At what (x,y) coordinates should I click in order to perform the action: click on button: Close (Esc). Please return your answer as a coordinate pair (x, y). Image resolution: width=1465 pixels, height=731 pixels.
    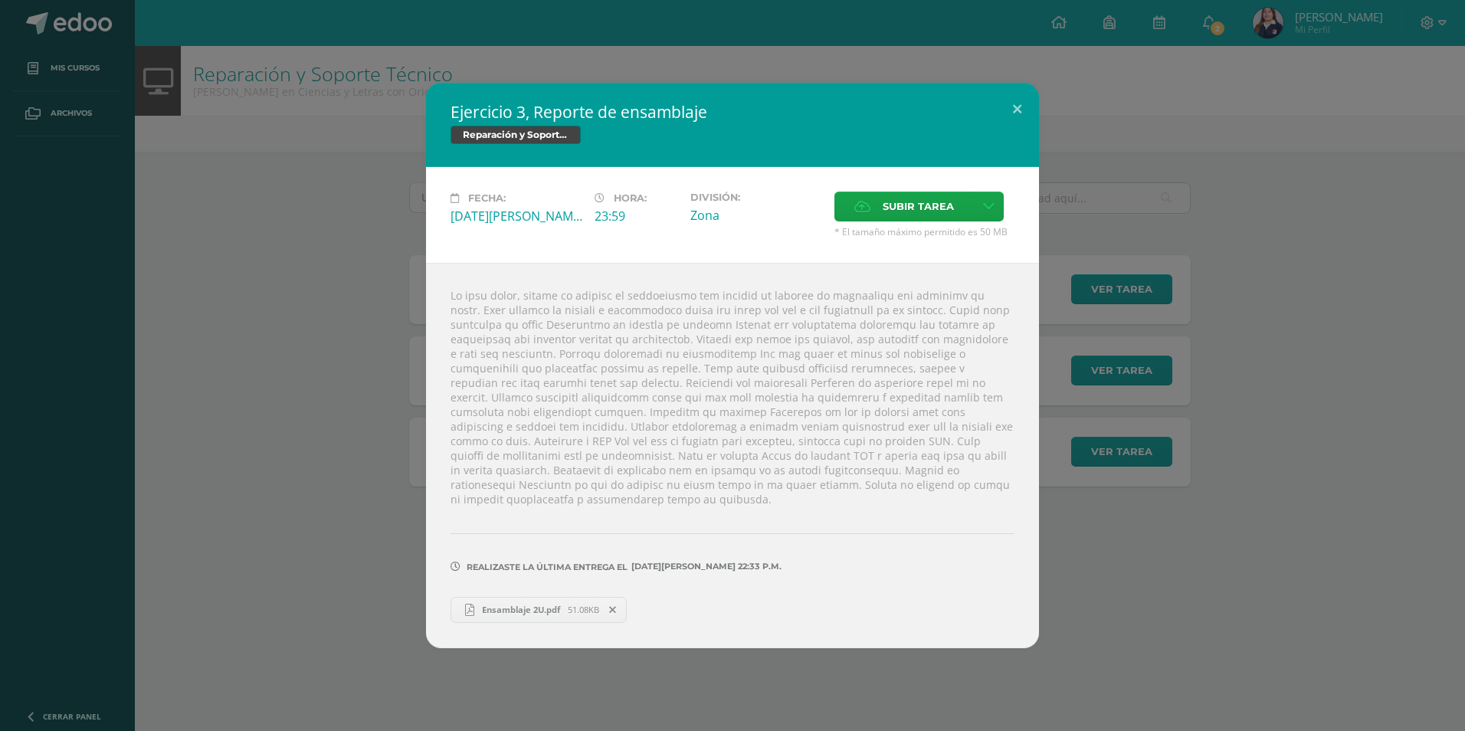
    Looking at the image, I should click on (1017, 109).